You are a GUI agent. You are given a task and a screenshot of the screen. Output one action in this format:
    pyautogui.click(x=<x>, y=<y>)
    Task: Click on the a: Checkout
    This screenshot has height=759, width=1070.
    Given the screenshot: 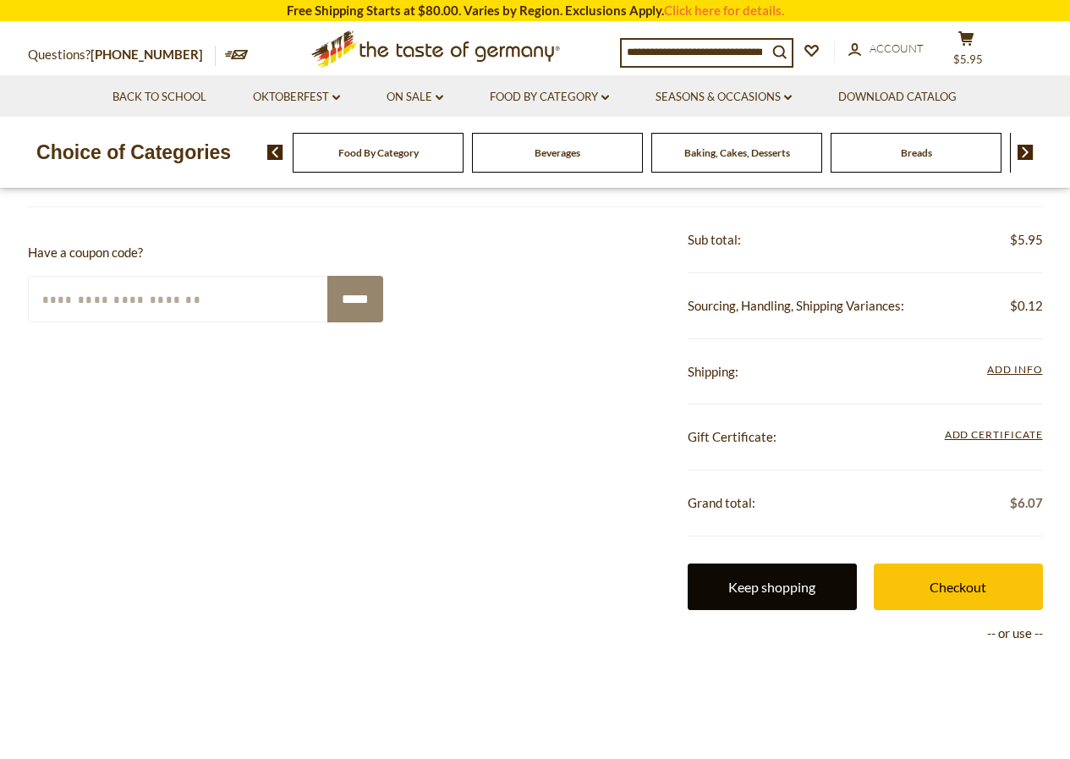 What is the action you would take?
    pyautogui.click(x=959, y=586)
    